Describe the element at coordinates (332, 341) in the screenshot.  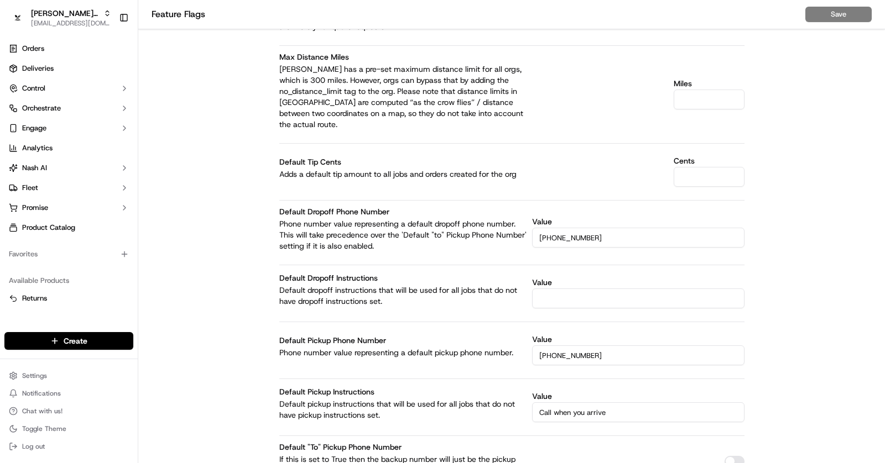
I see `label: Default Pickup Phone Number` at that location.